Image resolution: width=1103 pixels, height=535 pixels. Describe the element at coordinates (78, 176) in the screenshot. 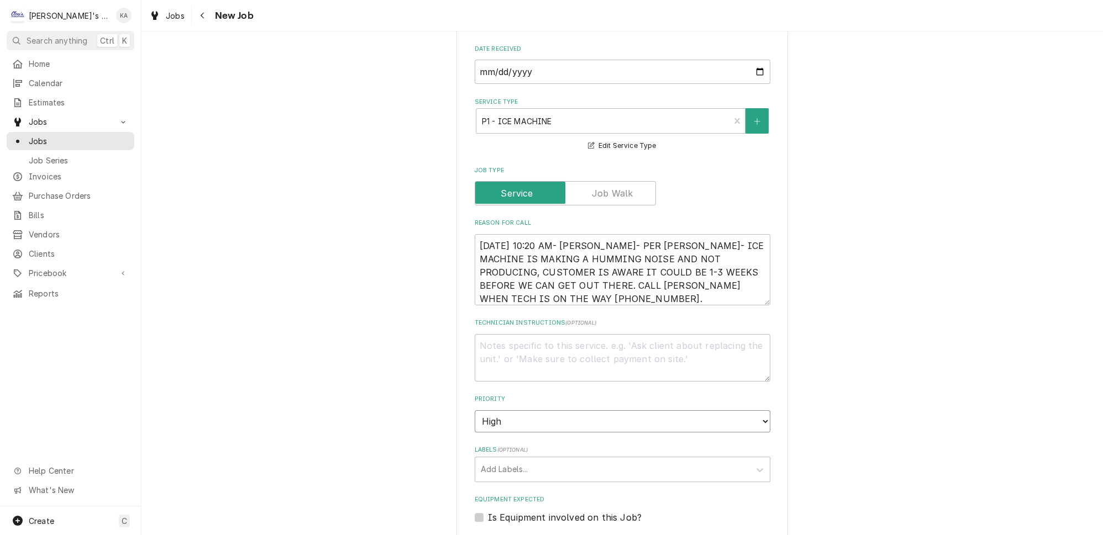

I see `span: Invoices` at that location.